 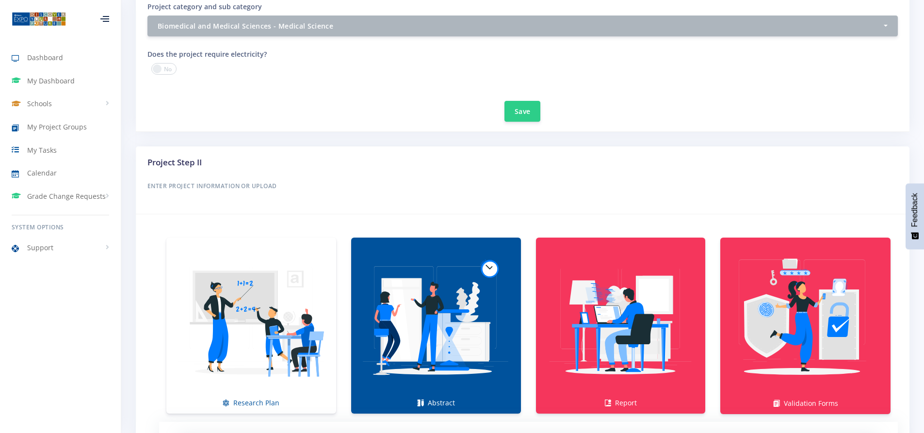 What do you see at coordinates (436, 325) in the screenshot?
I see `a: Abstract` at bounding box center [436, 325].